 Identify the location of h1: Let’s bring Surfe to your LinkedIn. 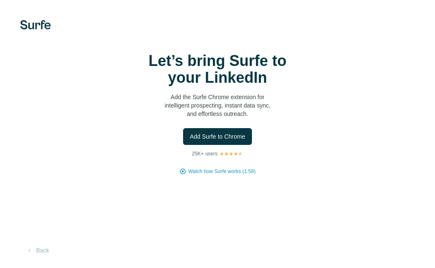
(217, 69).